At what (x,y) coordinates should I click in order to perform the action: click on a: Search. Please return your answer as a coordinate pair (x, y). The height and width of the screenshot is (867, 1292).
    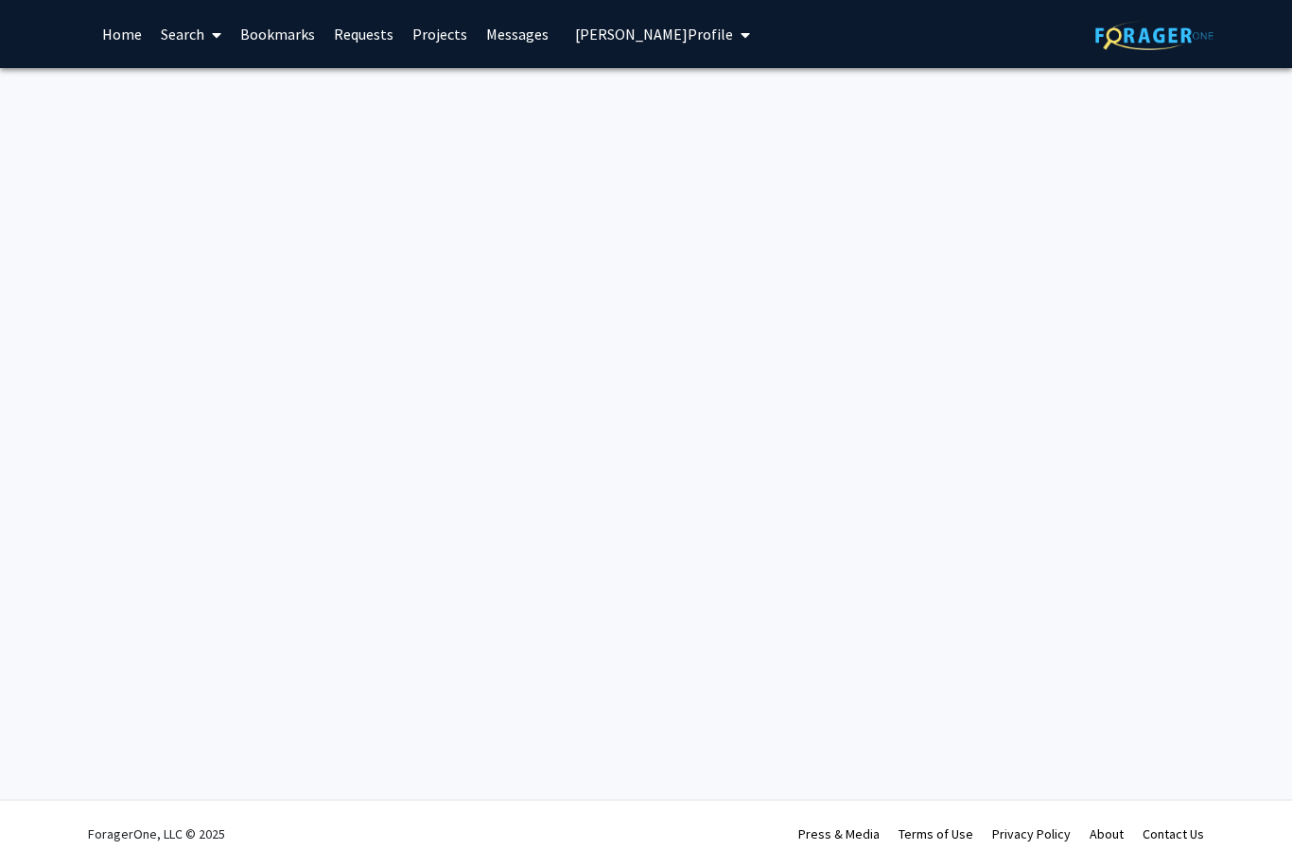
    Looking at the image, I should click on (191, 34).